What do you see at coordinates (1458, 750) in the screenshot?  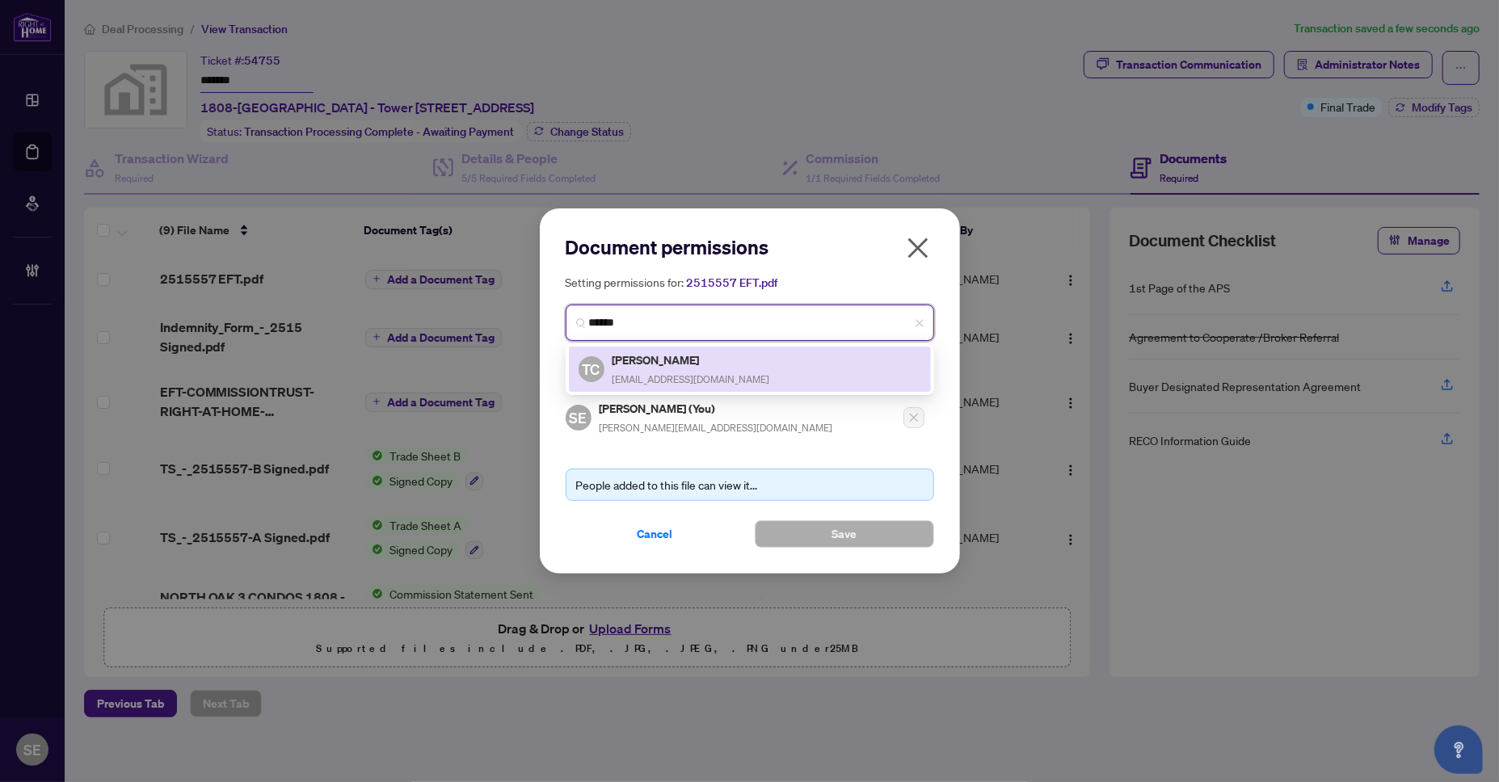 I see `button: Open asap` at bounding box center [1458, 750].